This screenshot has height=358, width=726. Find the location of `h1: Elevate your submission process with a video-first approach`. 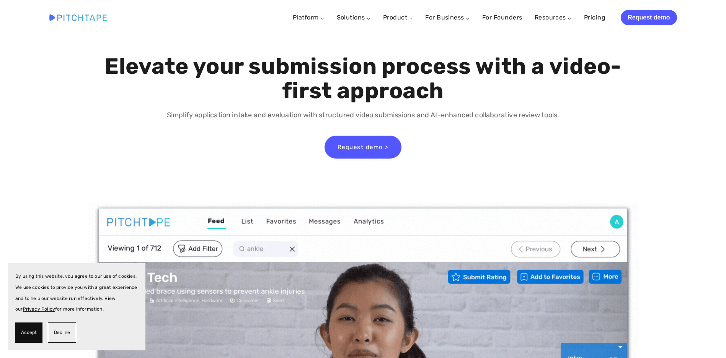

h1: Elevate your submission process with a video-first approach is located at coordinates (363, 79).